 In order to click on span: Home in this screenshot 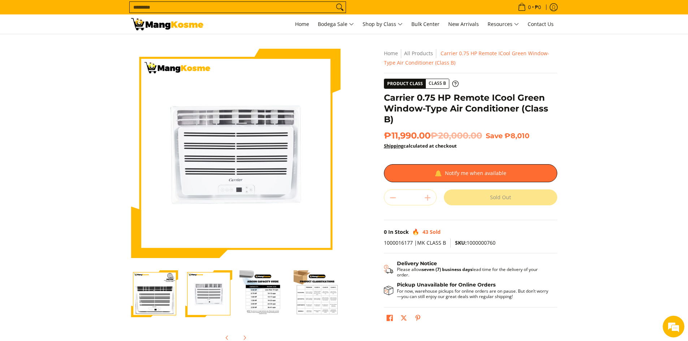, I will do `click(302, 24)`.